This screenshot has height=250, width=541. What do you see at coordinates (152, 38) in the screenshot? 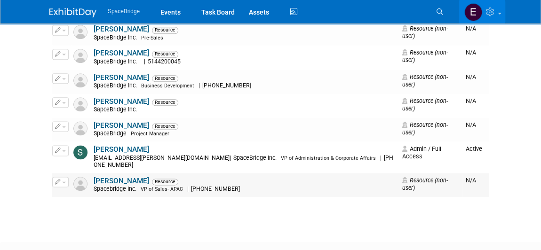
I see `span: Pre-Sales` at bounding box center [152, 38].